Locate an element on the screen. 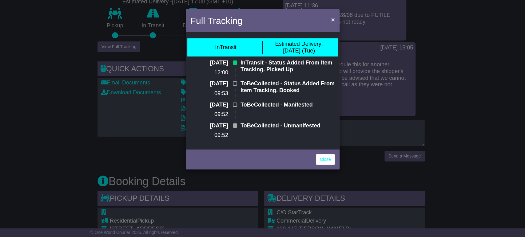 This screenshot has width=525, height=237. p: ToBeCollected - Manifested is located at coordinates (288, 105).